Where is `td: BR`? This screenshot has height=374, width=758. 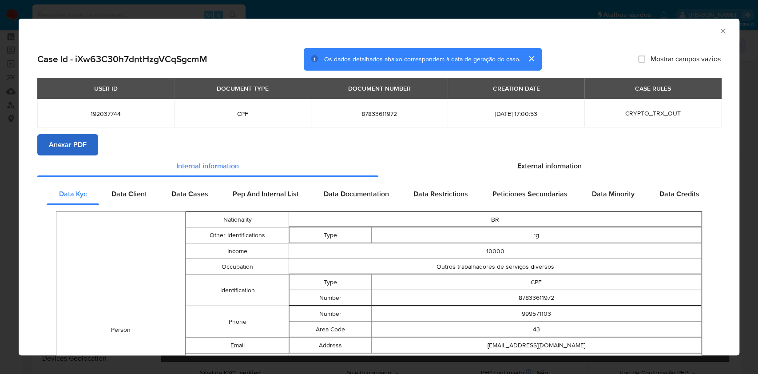
td: BR is located at coordinates (495, 219).